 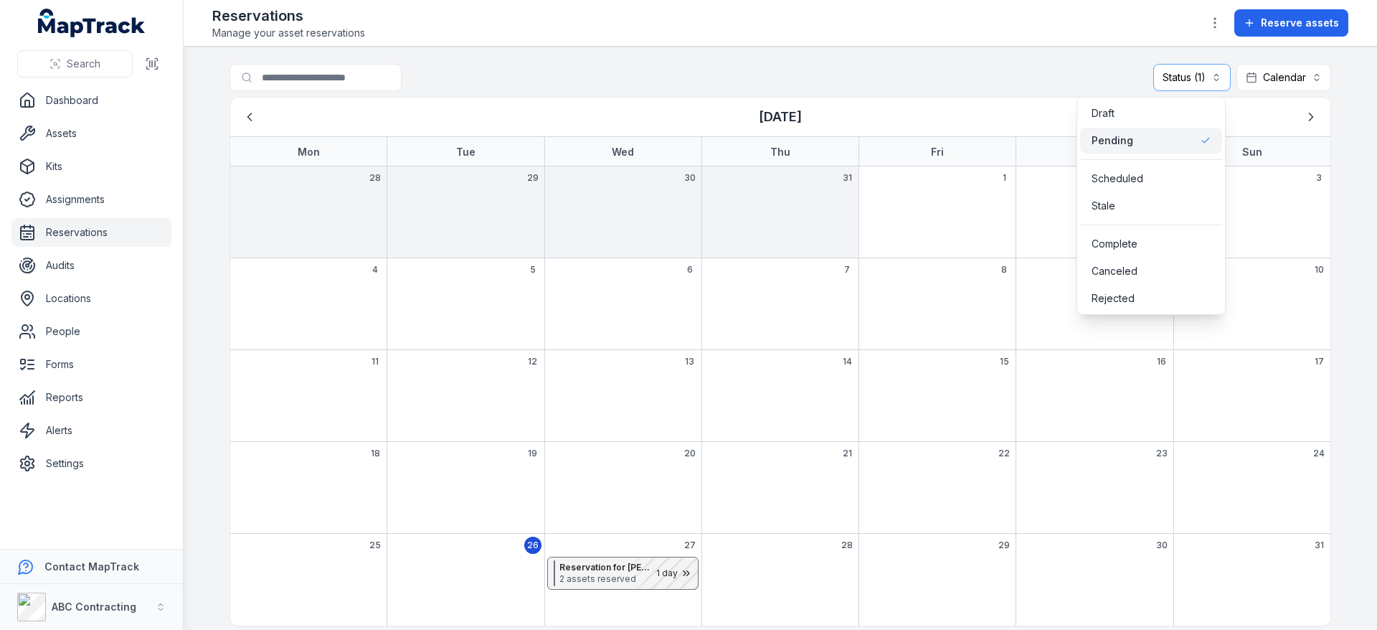 I want to click on span: Rejected, so click(x=1113, y=298).